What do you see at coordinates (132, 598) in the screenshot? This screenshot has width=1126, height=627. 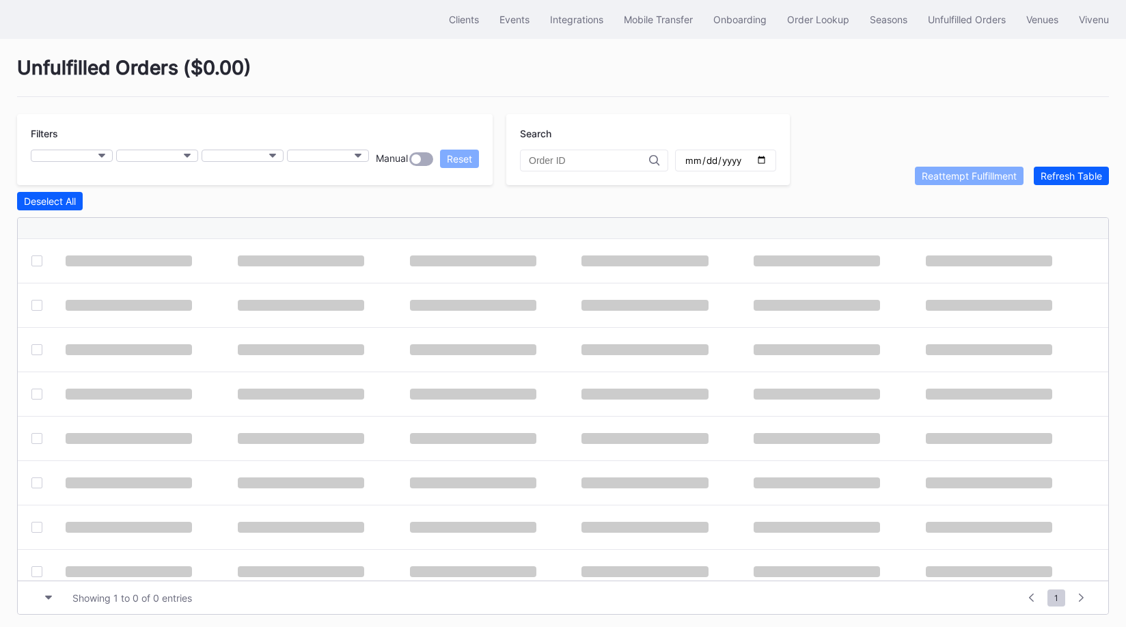 I see `div: Showing 1 to 0 of 0 entries` at bounding box center [132, 598].